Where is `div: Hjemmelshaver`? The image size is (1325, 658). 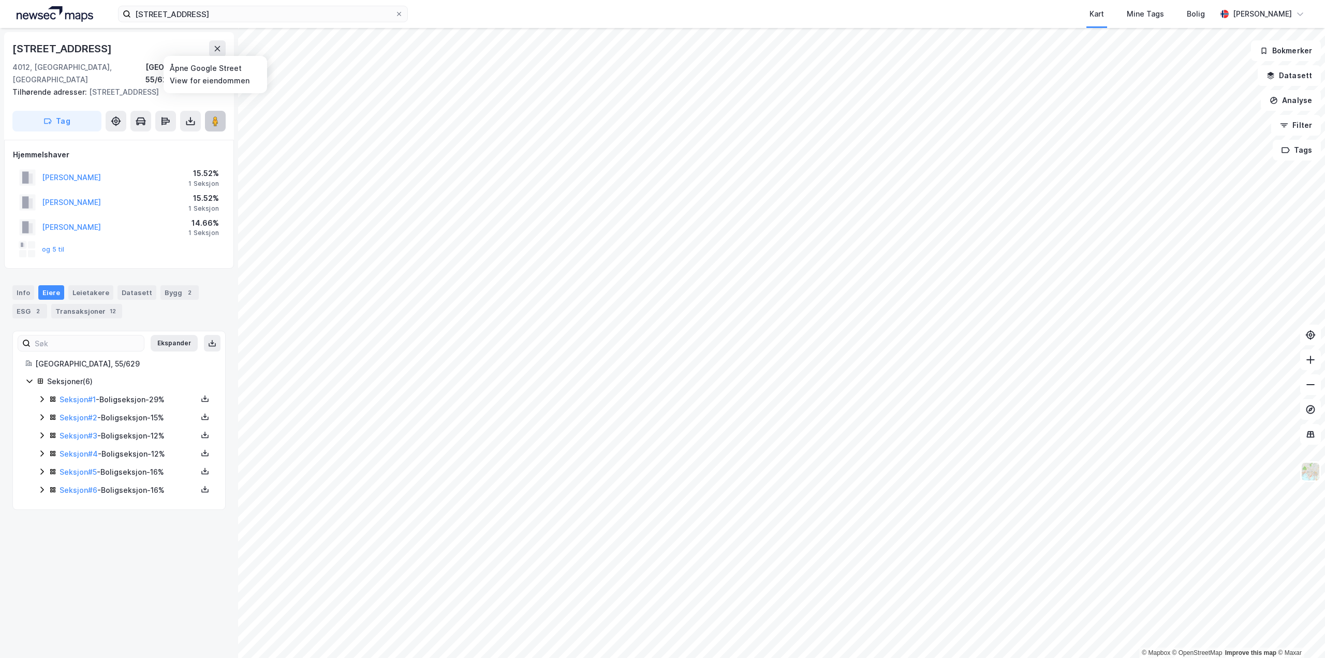 div: Hjemmelshaver is located at coordinates (119, 155).